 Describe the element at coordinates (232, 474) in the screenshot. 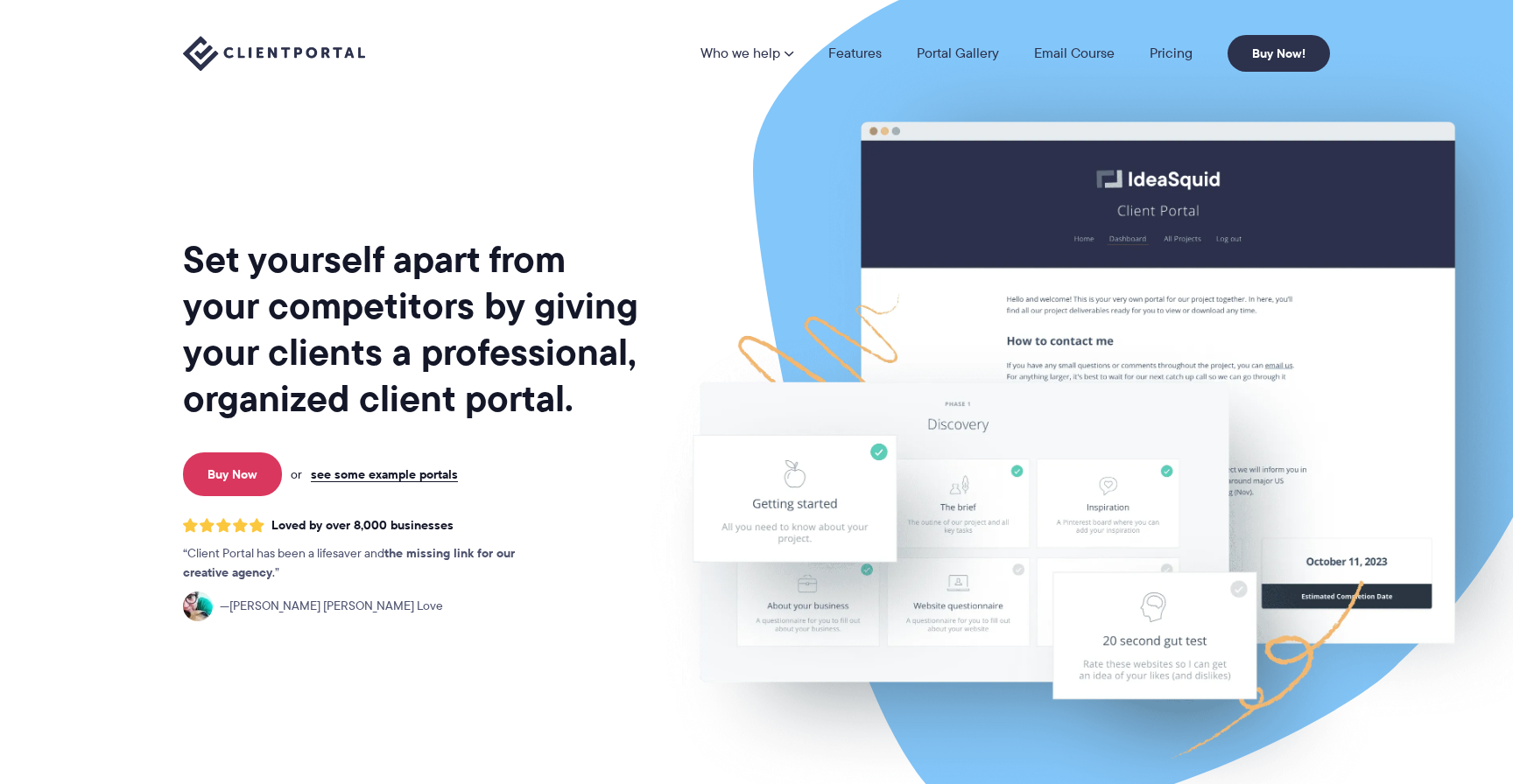

I see `a: Buy Now` at that location.